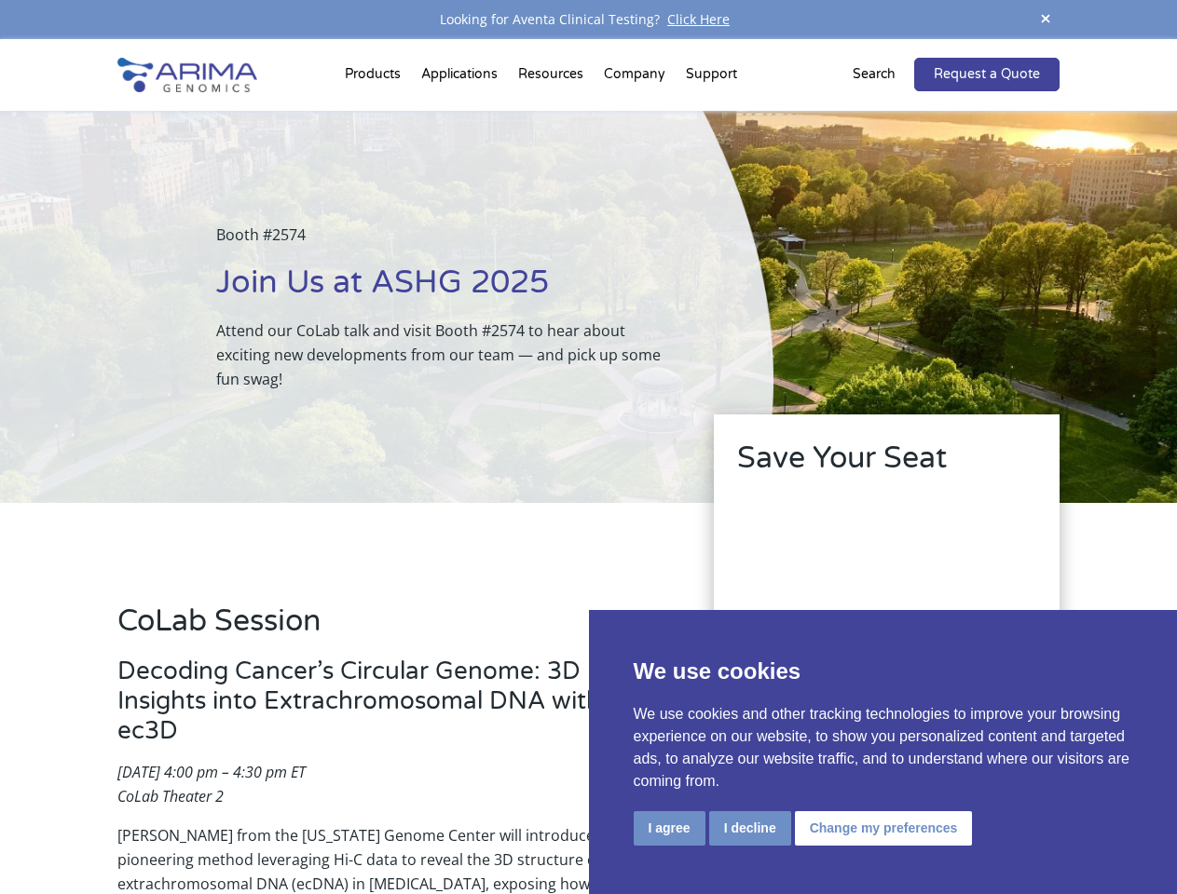  Describe the element at coordinates (389, 708) in the screenshot. I see `h3: Decoding Cancer’s Circular Genome: 3D Insights into Extrachromosomal DNA with ec3D` at that location.